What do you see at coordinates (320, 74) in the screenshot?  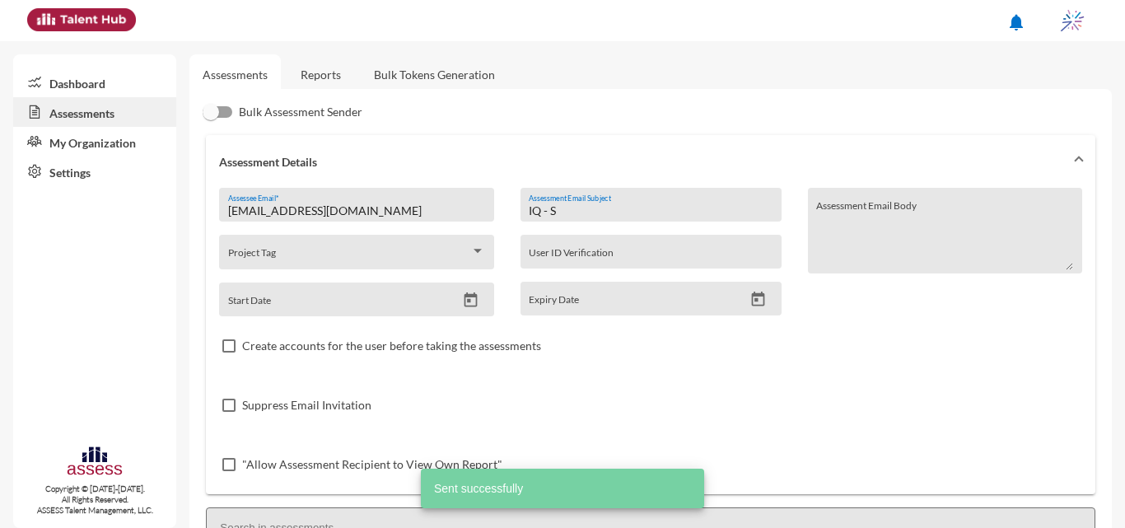 I see `a: Reports` at bounding box center [320, 74].